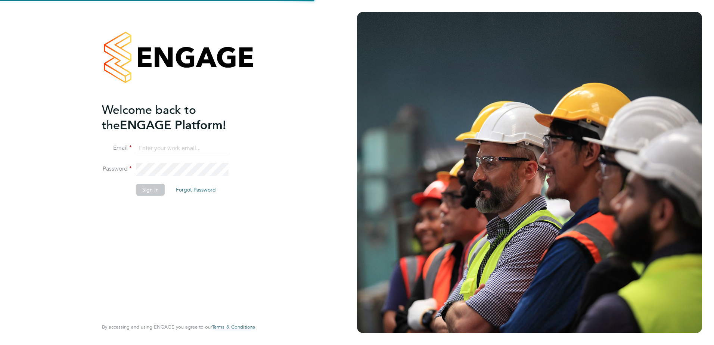  What do you see at coordinates (234, 327) in the screenshot?
I see `span: Terms & Conditions` at bounding box center [234, 327].